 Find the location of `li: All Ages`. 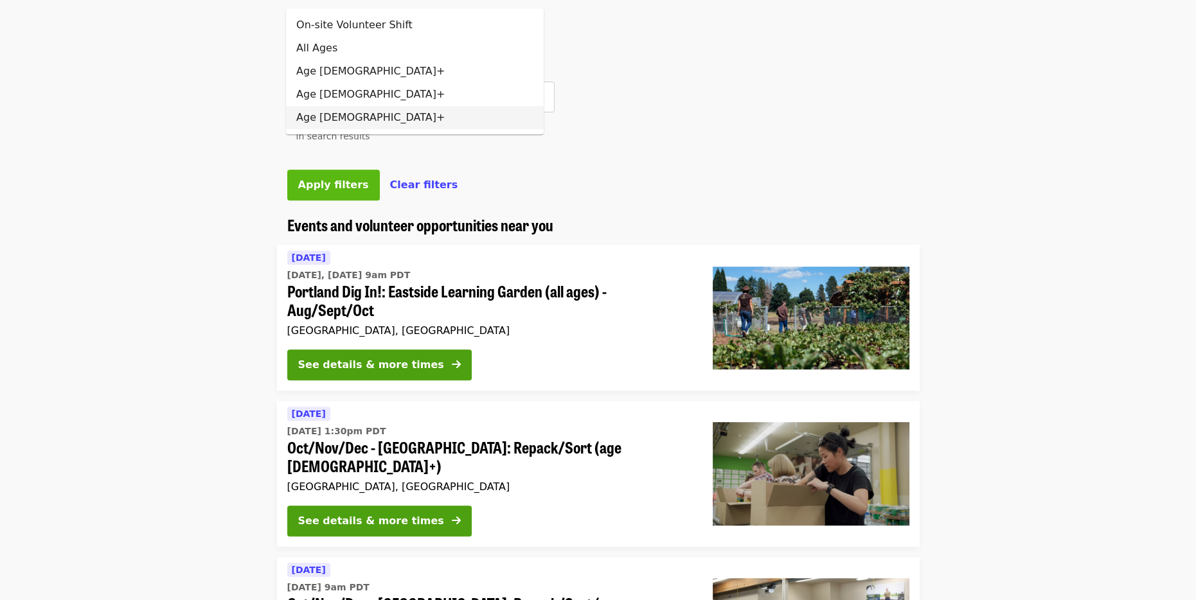

li: All Ages is located at coordinates (414, 48).